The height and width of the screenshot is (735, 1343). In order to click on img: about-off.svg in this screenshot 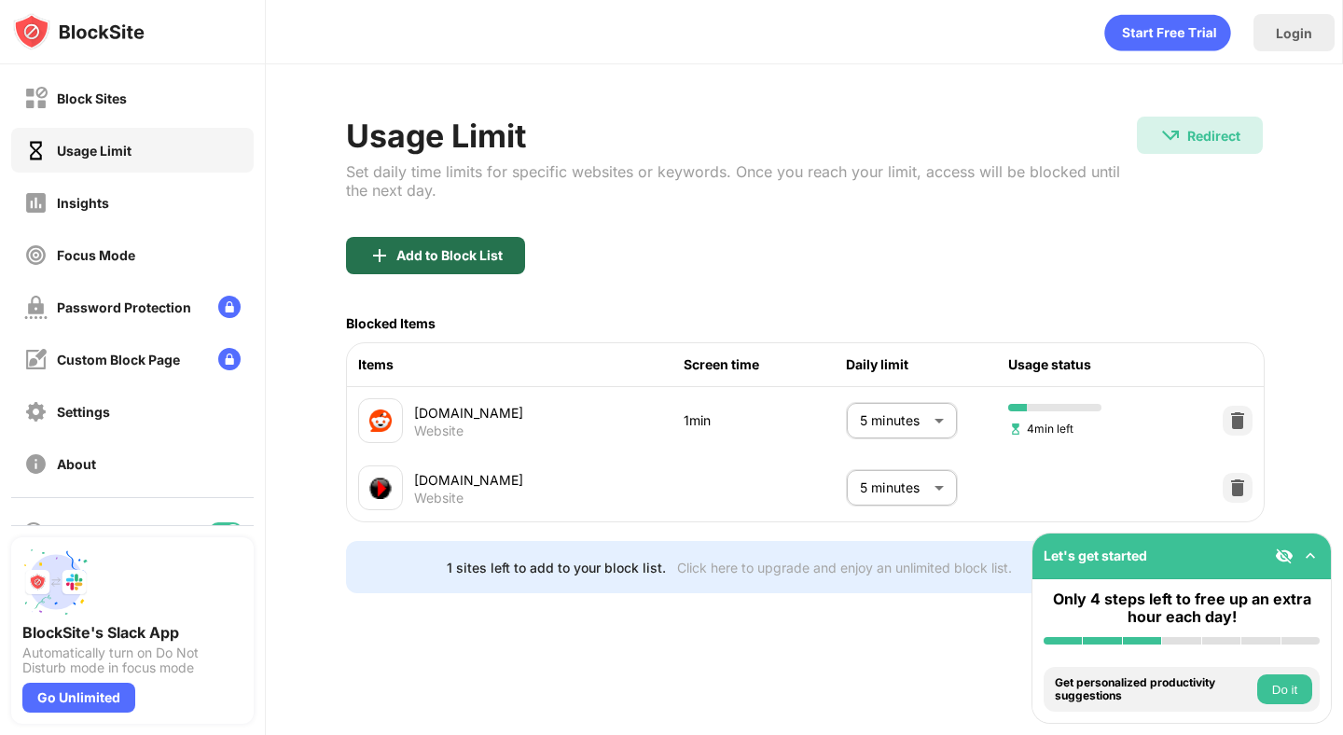, I will do `click(35, 463)`.